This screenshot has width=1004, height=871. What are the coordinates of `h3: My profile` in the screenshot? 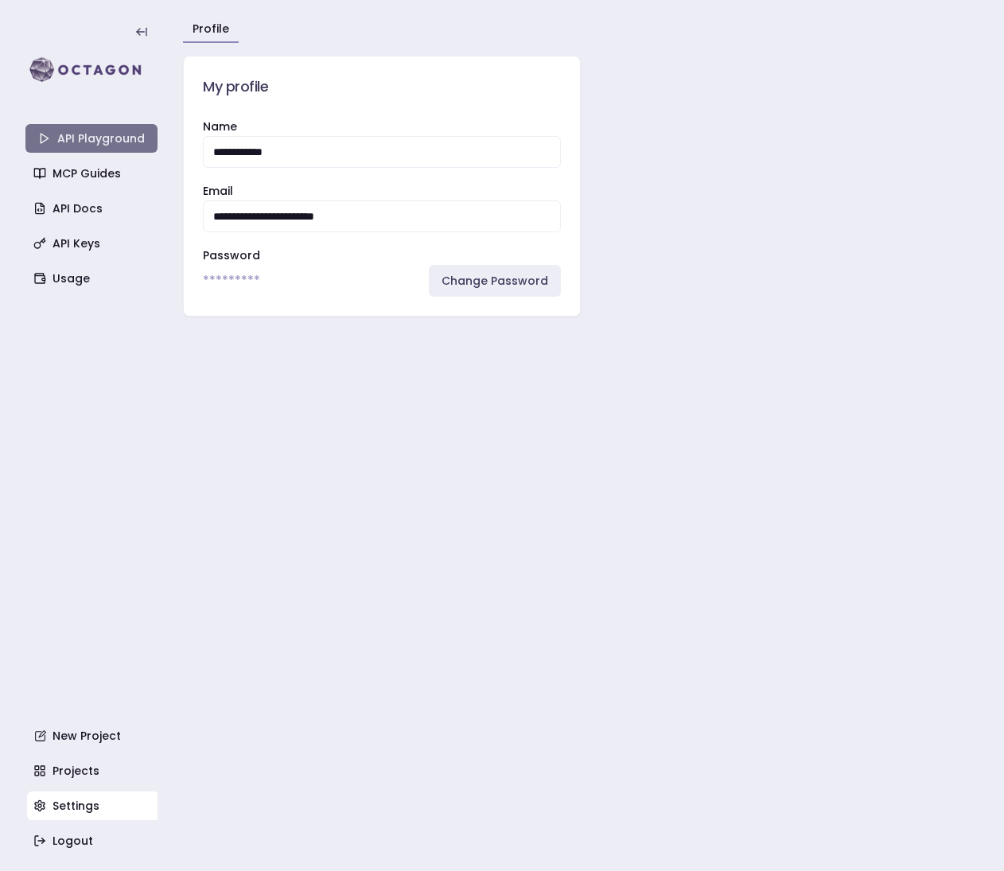 It's located at (382, 87).